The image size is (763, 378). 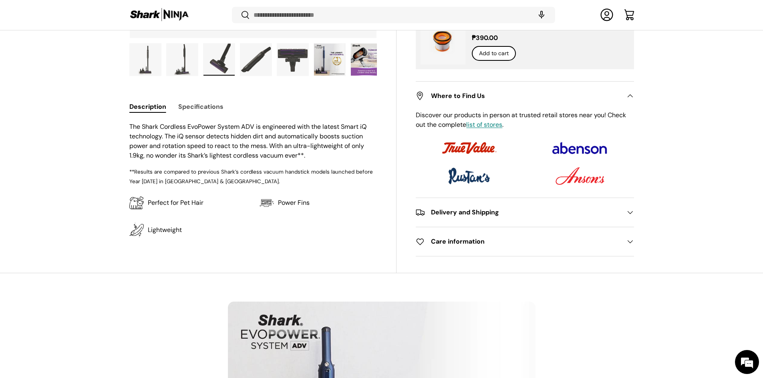 I want to click on a: Shark Ninja Philippines, so click(x=159, y=15).